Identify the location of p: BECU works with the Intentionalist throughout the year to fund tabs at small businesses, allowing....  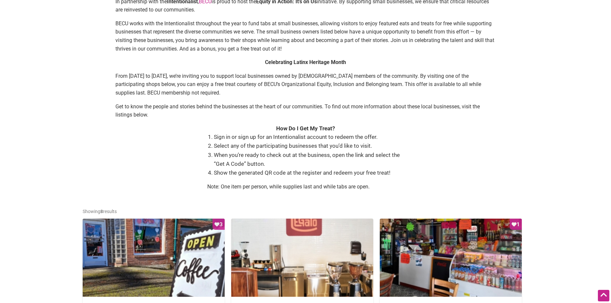
(306, 36).